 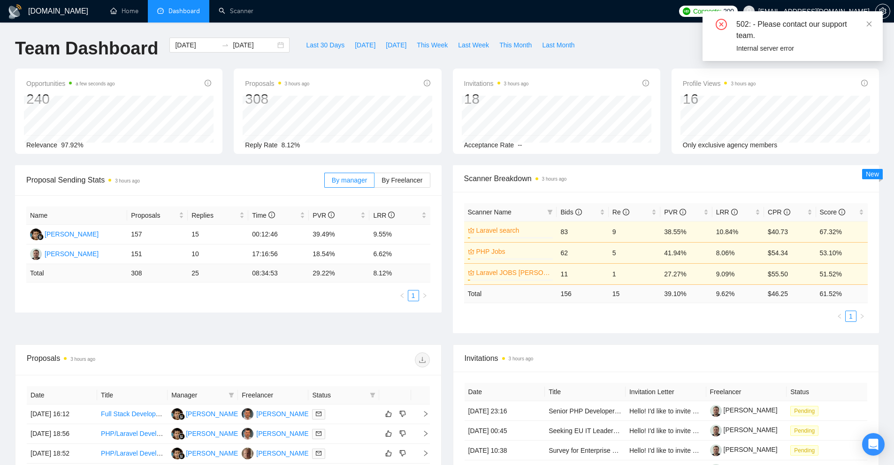 I want to click on img: AS, so click(x=247, y=453).